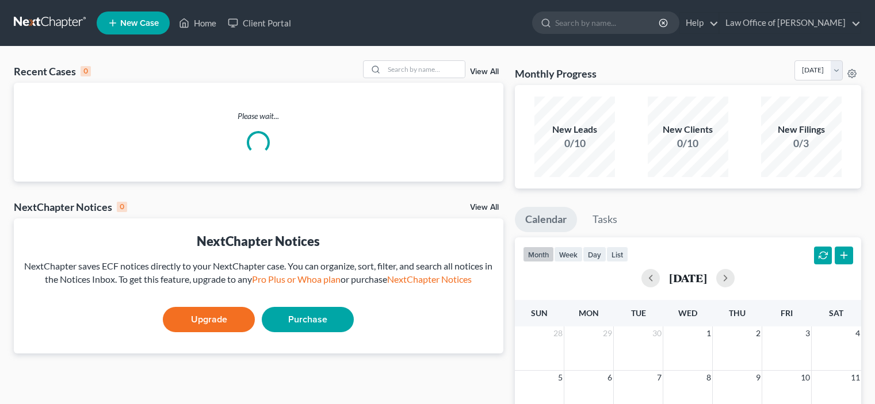 The image size is (875, 404). What do you see at coordinates (801, 143) in the screenshot?
I see `div: 0/3` at bounding box center [801, 143].